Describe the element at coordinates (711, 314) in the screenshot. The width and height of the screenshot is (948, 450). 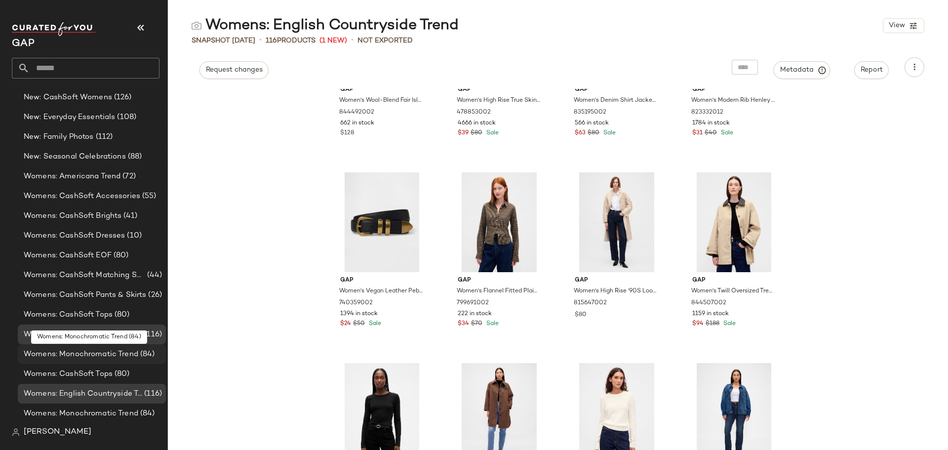
I see `span: 1159 in stock` at that location.